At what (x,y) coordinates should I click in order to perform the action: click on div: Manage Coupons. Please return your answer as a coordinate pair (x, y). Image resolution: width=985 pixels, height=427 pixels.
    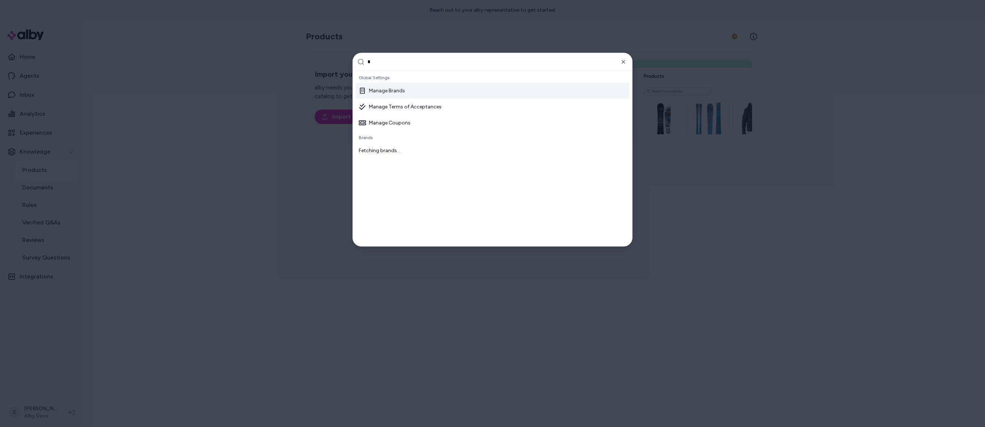
    Looking at the image, I should click on (385, 123).